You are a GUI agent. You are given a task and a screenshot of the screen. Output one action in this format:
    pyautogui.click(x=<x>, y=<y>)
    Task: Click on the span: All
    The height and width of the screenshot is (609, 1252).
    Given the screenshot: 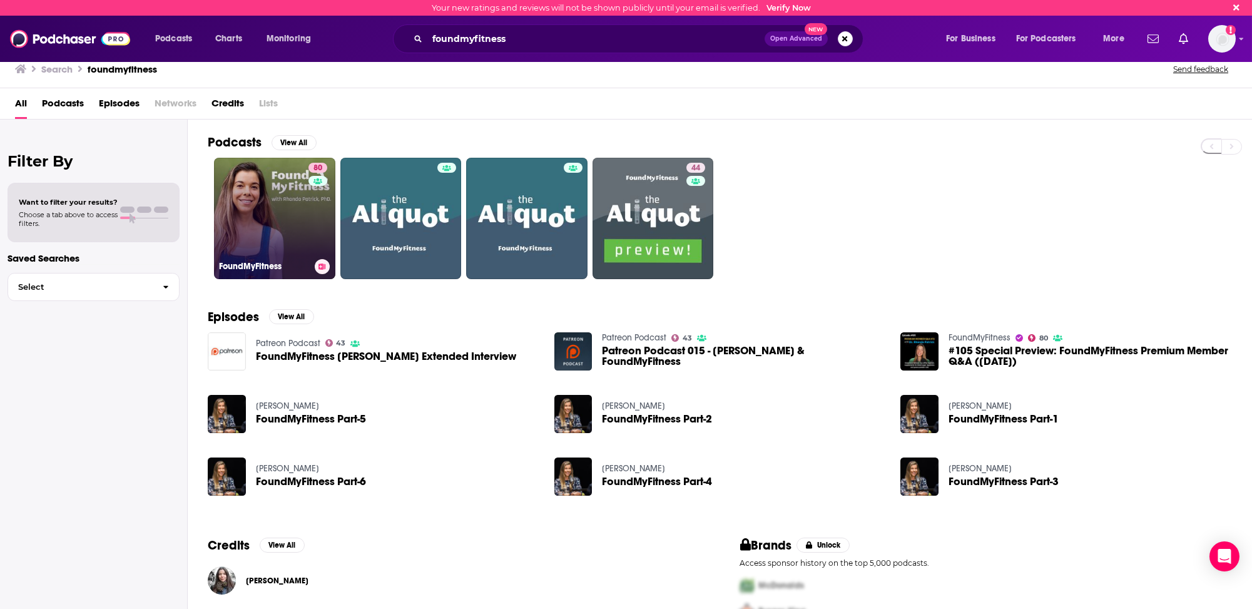 What is the action you would take?
    pyautogui.click(x=21, y=106)
    